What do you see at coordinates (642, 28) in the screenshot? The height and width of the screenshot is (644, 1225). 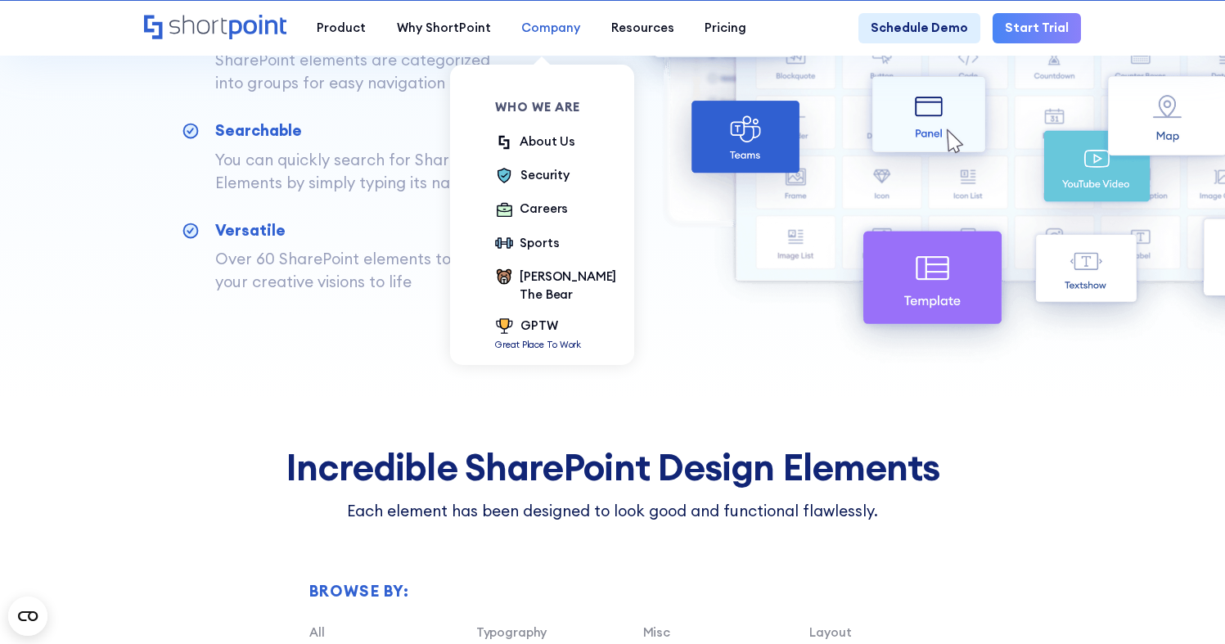 I see `a: Resources` at bounding box center [642, 28].